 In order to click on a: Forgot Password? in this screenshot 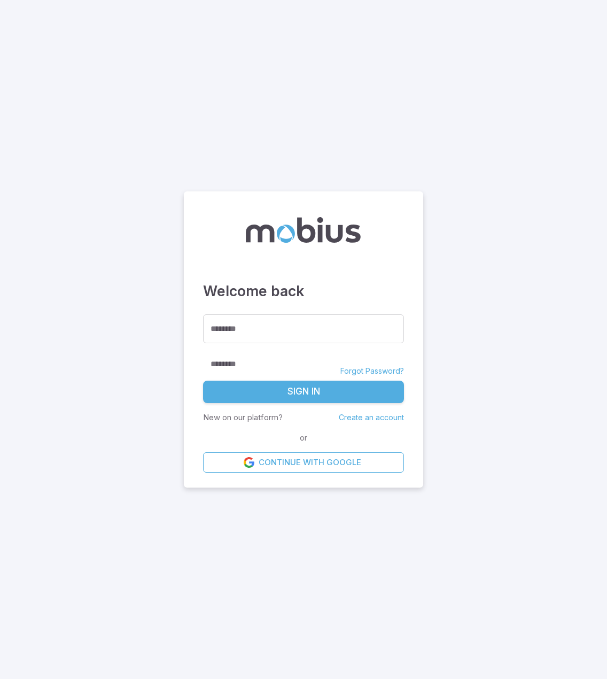, I will do `click(372, 371)`.